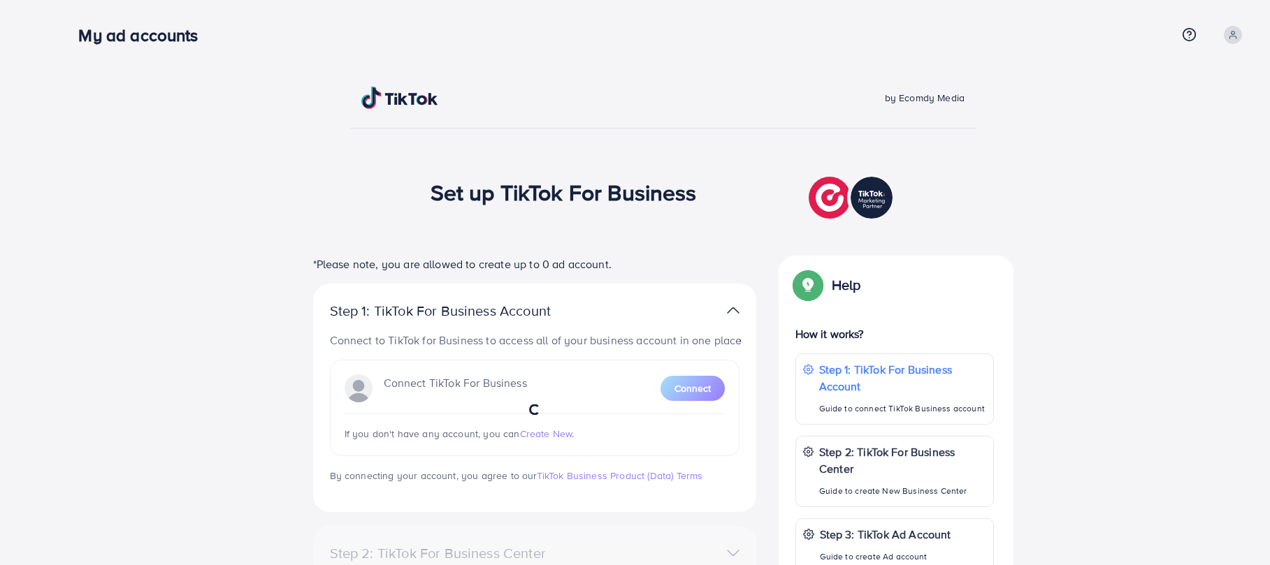 This screenshot has height=565, width=1270. What do you see at coordinates (563, 192) in the screenshot?
I see `h1: Set up TikTok For Business` at bounding box center [563, 192].